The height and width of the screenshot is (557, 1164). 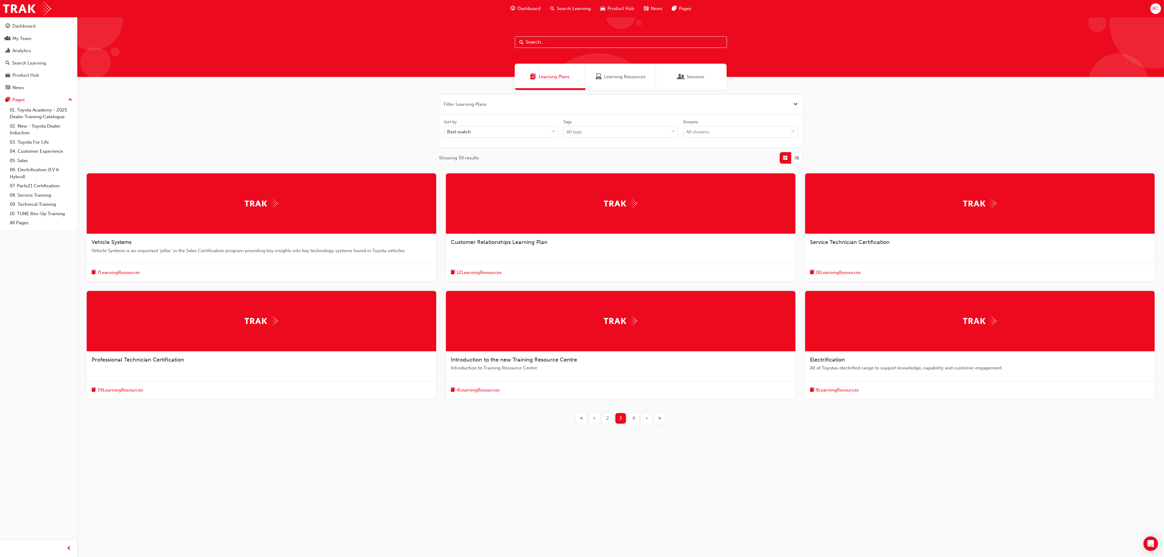 I want to click on span: Pages, so click(x=685, y=8).